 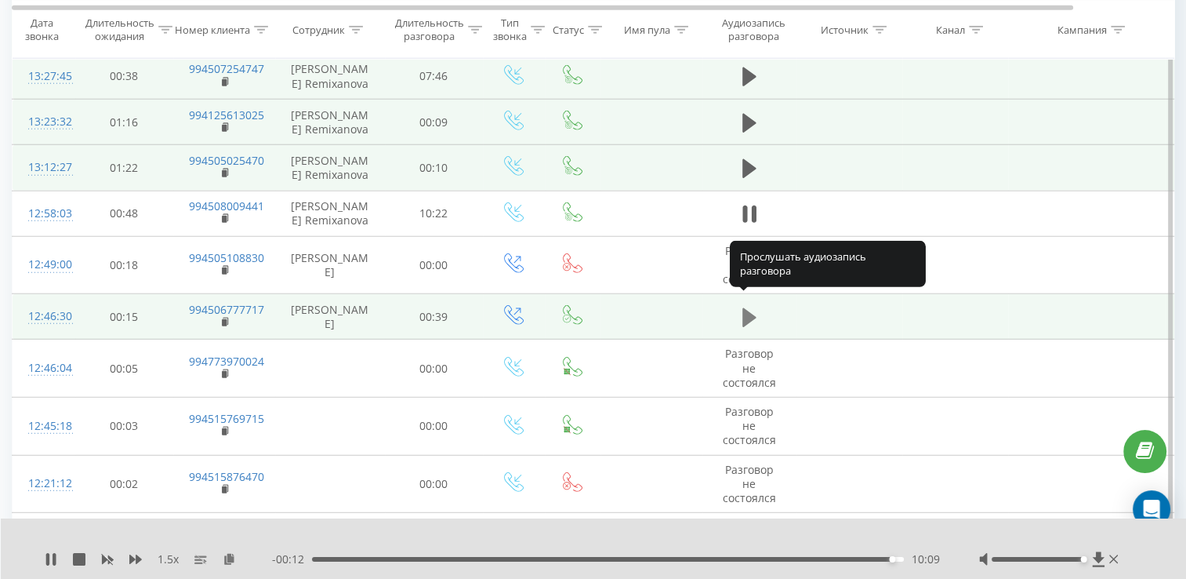 I want to click on div: Open Intercom Messenger, so click(x=1152, y=509).